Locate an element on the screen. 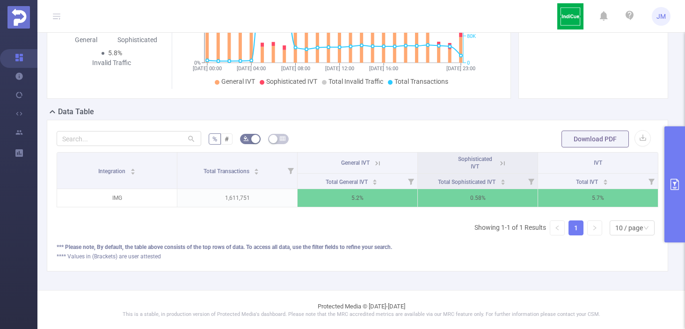  li: Showing 1-1 of 1 Results is located at coordinates (510, 228).